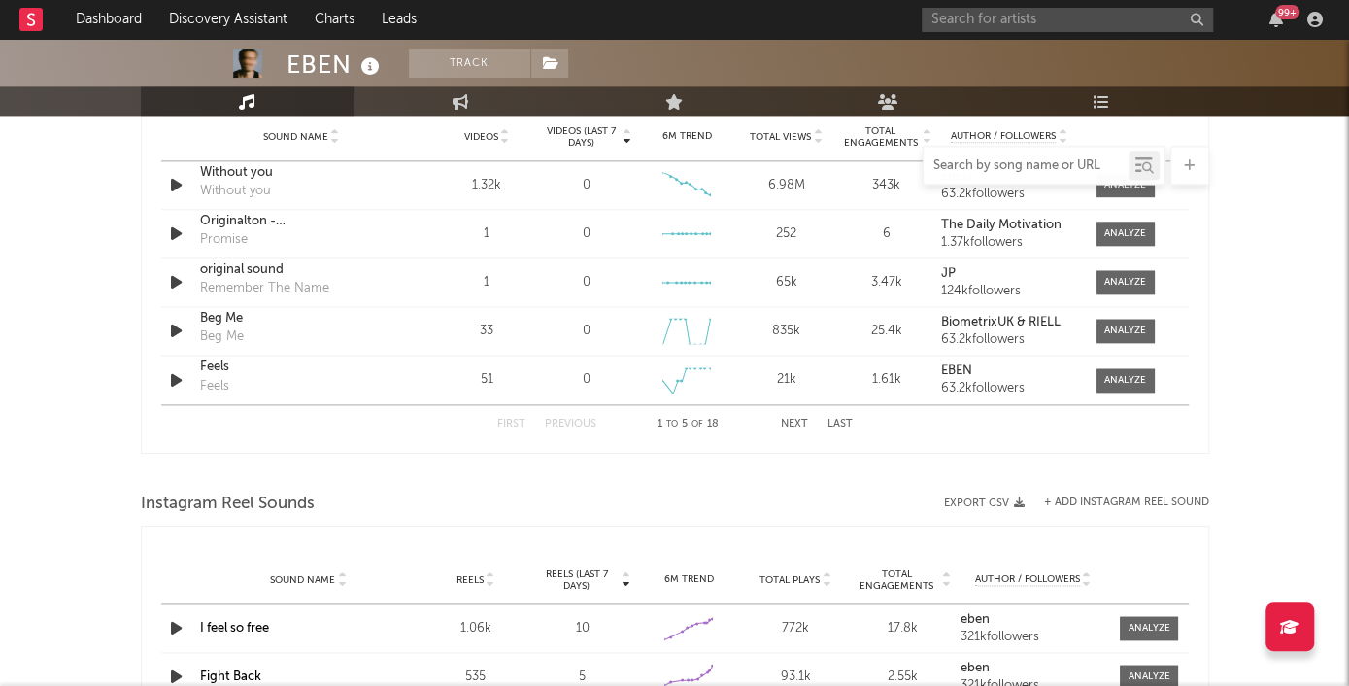 The image size is (1349, 686). Describe the element at coordinates (227, 504) in the screenshot. I see `span: Instagram Reel Sounds` at that location.